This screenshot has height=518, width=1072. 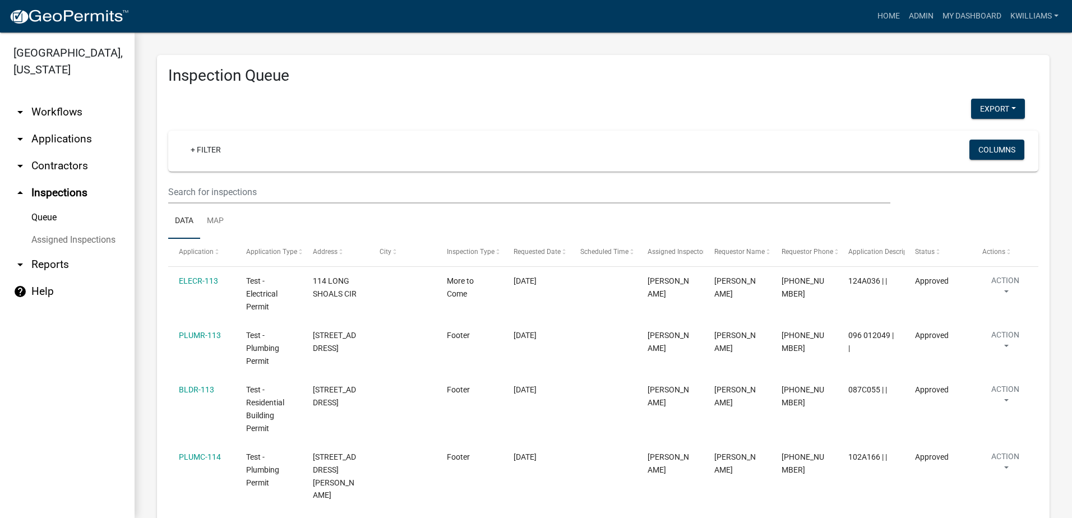 I want to click on span: Application Type, so click(x=271, y=252).